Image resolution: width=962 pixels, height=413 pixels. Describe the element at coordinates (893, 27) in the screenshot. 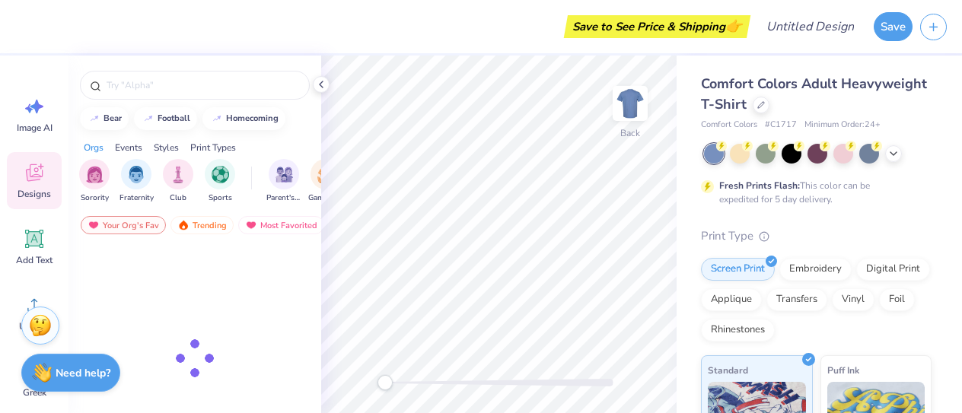

I see `button: Save` at that location.